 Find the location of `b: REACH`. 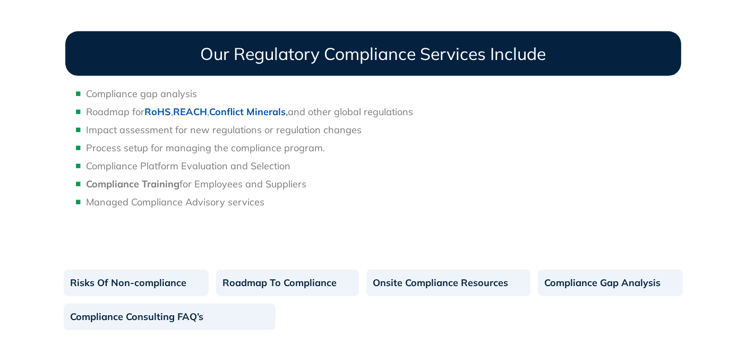

b: REACH is located at coordinates (191, 112).